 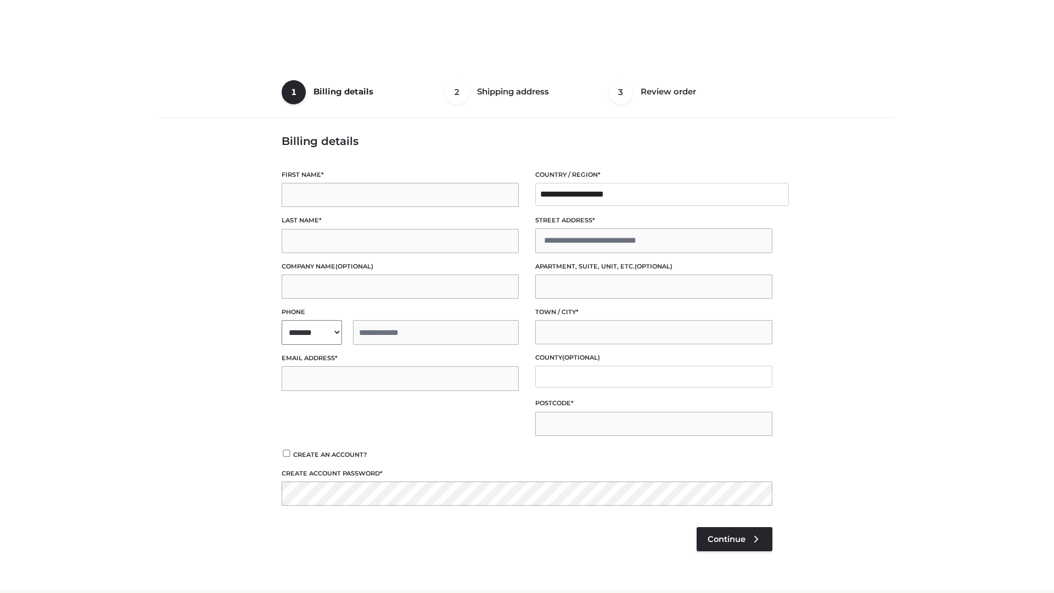 I want to click on label: First name, so click(x=400, y=175).